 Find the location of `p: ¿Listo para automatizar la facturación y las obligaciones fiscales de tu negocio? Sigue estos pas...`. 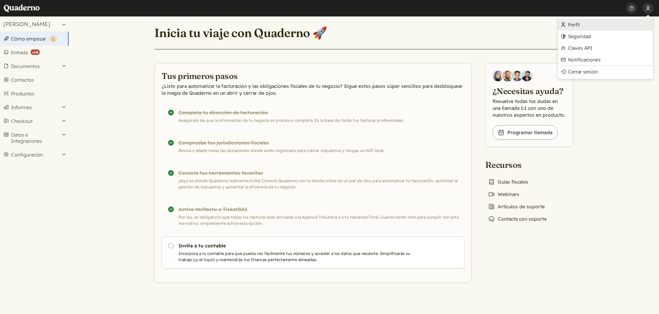

p: ¿Listo para automatizar la facturación y las obligaciones fiscales de tu negocio? Sigue estos pas... is located at coordinates (313, 90).